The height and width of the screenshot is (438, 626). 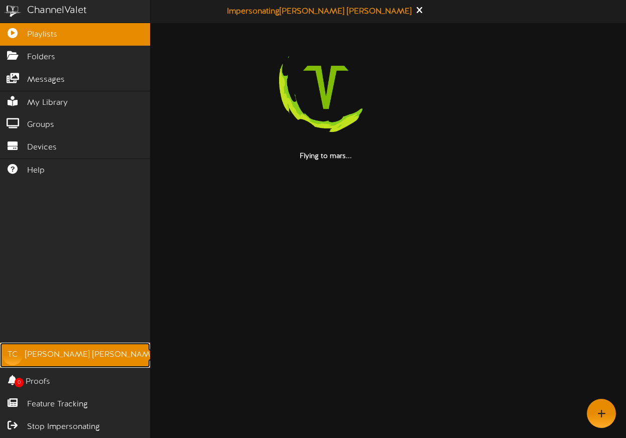 What do you see at coordinates (36, 171) in the screenshot?
I see `span: Help` at bounding box center [36, 171].